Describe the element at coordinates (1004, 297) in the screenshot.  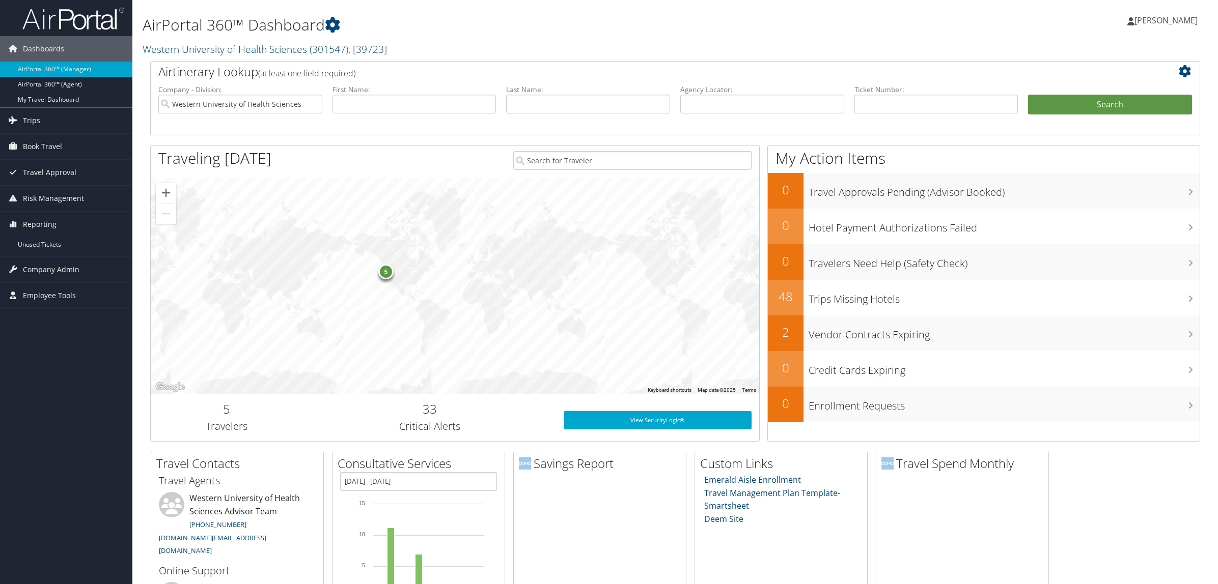
I see `h3: Trips Missing Hotels` at that location.